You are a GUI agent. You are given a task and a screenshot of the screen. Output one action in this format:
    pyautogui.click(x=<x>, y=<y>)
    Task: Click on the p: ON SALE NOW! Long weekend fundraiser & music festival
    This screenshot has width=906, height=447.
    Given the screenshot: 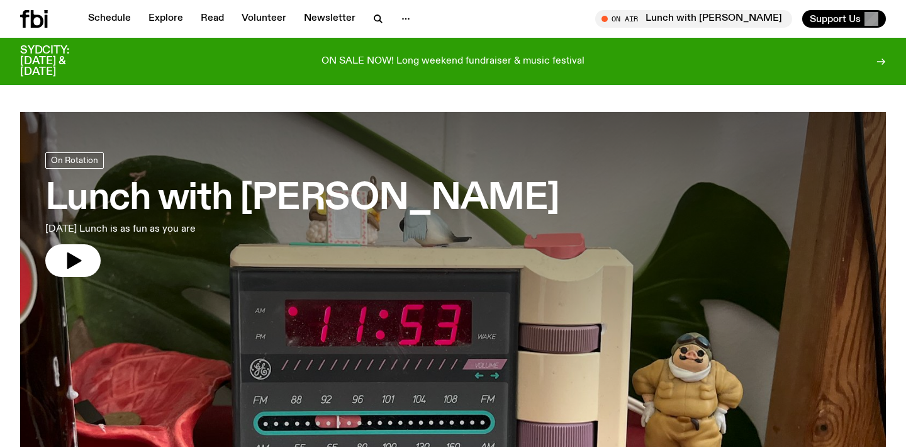 What is the action you would take?
    pyautogui.click(x=453, y=62)
    